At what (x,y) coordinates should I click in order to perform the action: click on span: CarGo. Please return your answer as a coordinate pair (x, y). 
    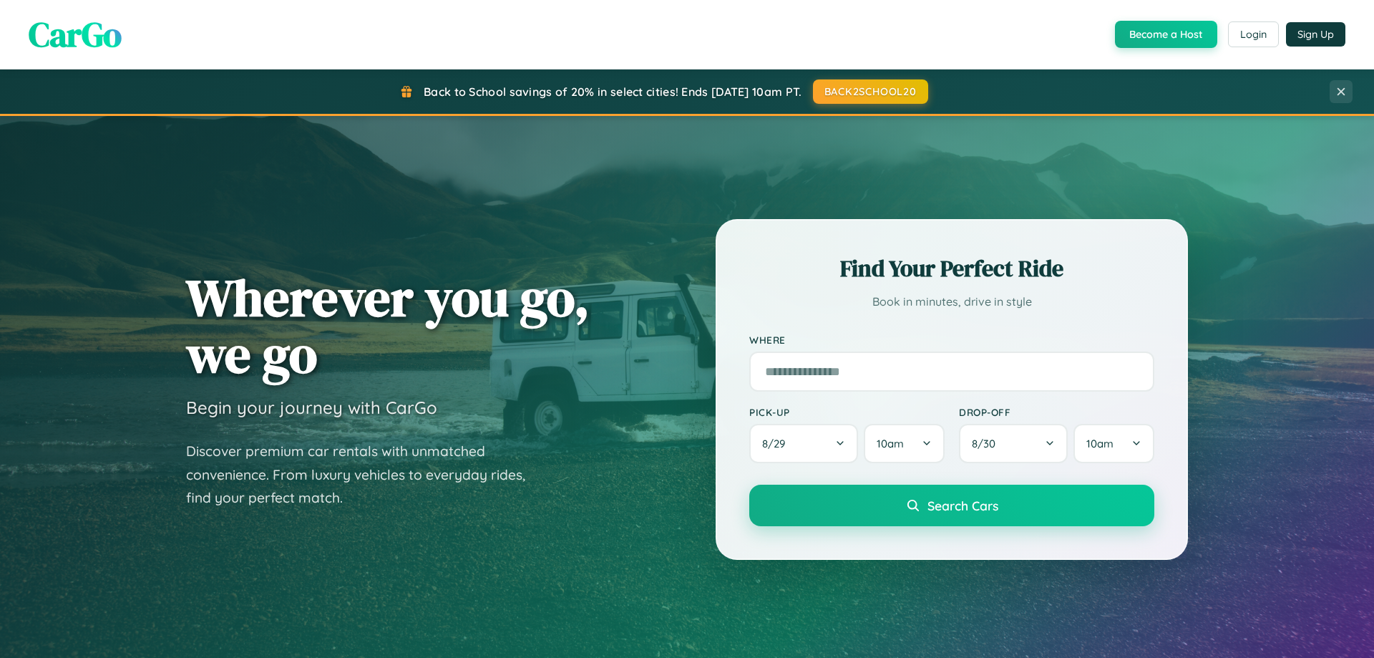
    Looking at the image, I should click on (75, 34).